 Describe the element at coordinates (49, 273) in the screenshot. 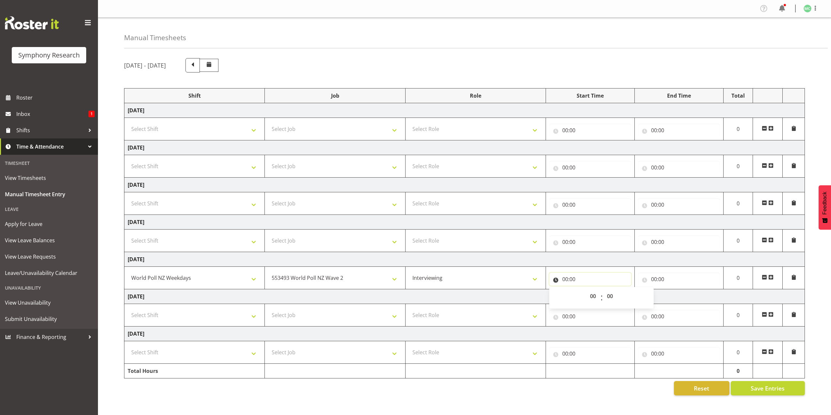

I see `a: Leave/Unavailability Calendar` at that location.